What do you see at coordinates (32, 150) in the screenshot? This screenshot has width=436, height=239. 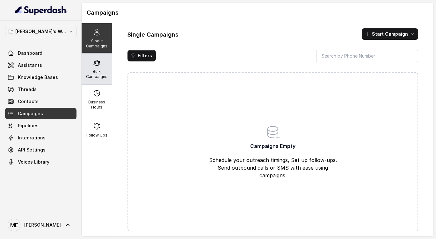 I see `span: API Settings` at bounding box center [32, 150].